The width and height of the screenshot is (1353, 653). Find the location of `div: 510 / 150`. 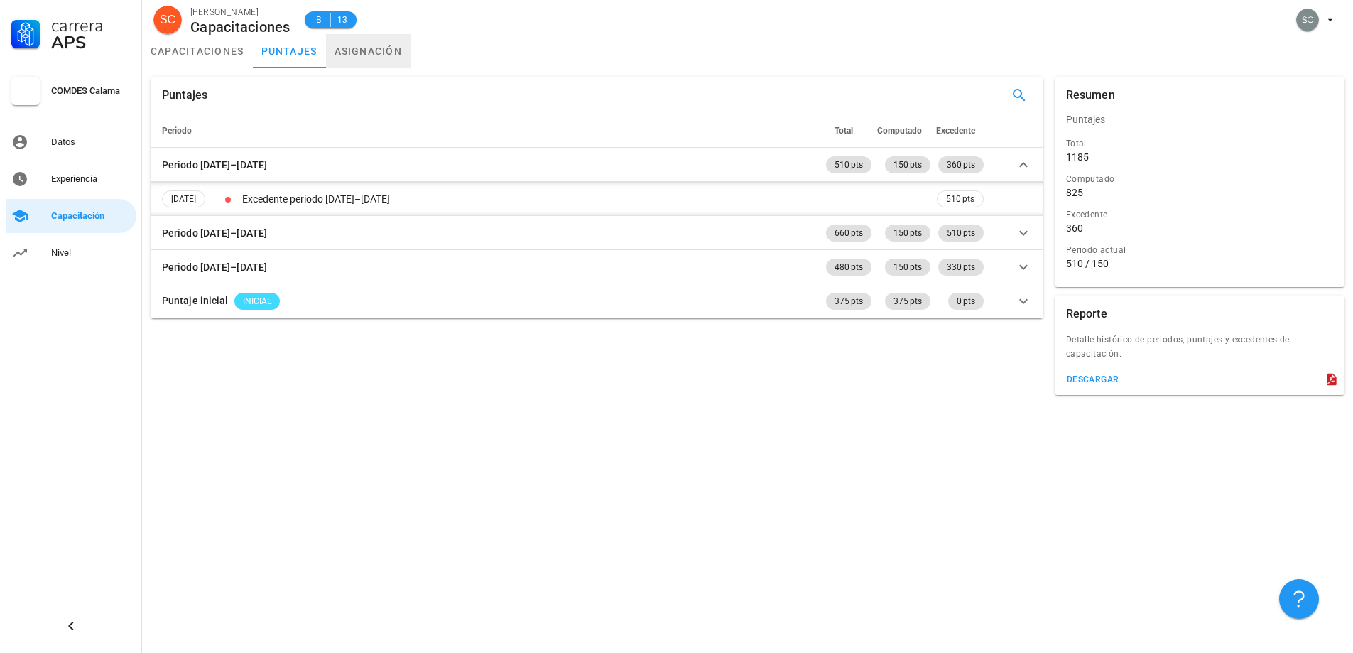

div: 510 / 150 is located at coordinates (1200, 264).